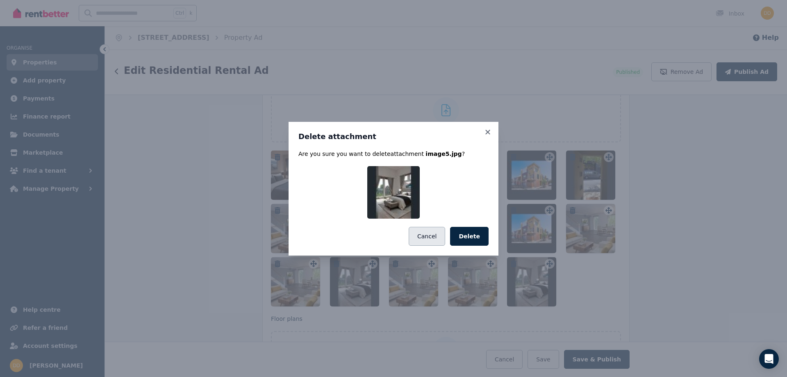 This screenshot has height=377, width=787. What do you see at coordinates (393, 136) in the screenshot?
I see `h3: Delete attachment` at bounding box center [393, 136].